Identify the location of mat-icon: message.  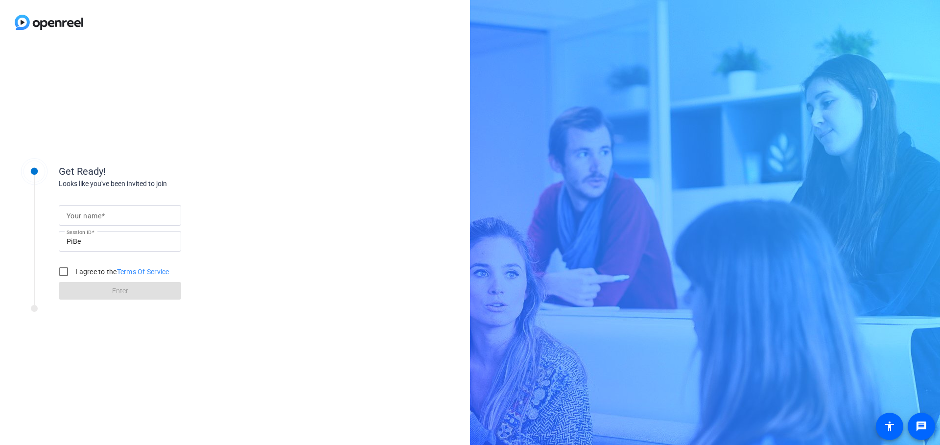
(921, 426).